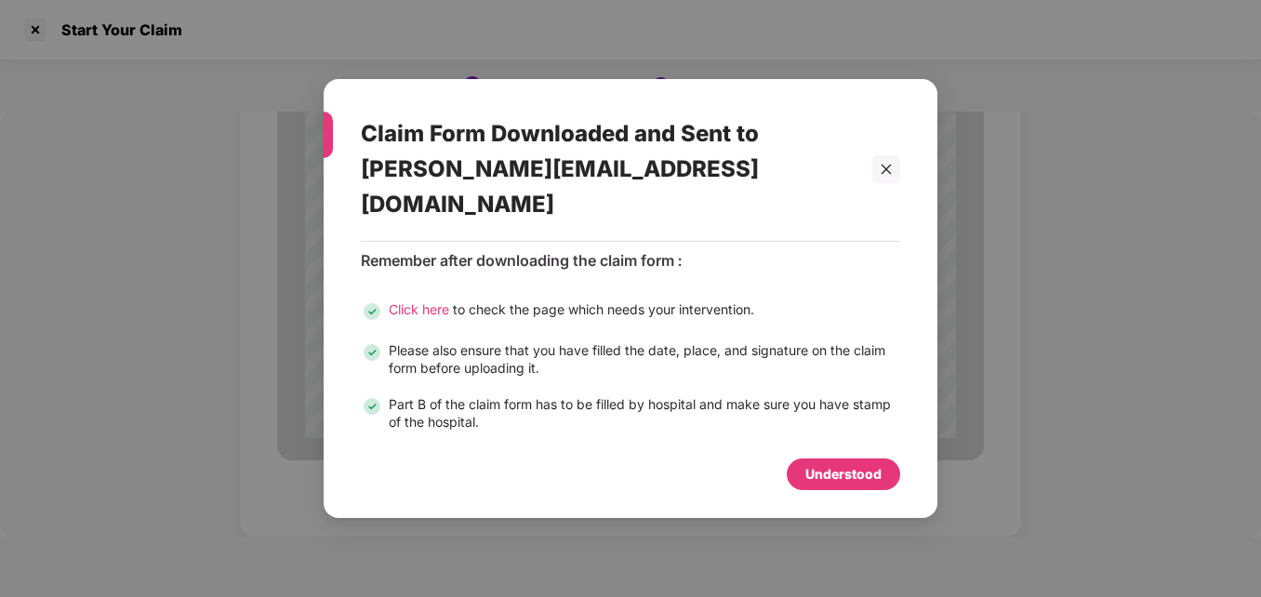 This screenshot has width=1261, height=597. Describe the element at coordinates (644, 359) in the screenshot. I see `div: Please also ensure that you have filled the date, place, and signature on the claim form before u...` at that location.